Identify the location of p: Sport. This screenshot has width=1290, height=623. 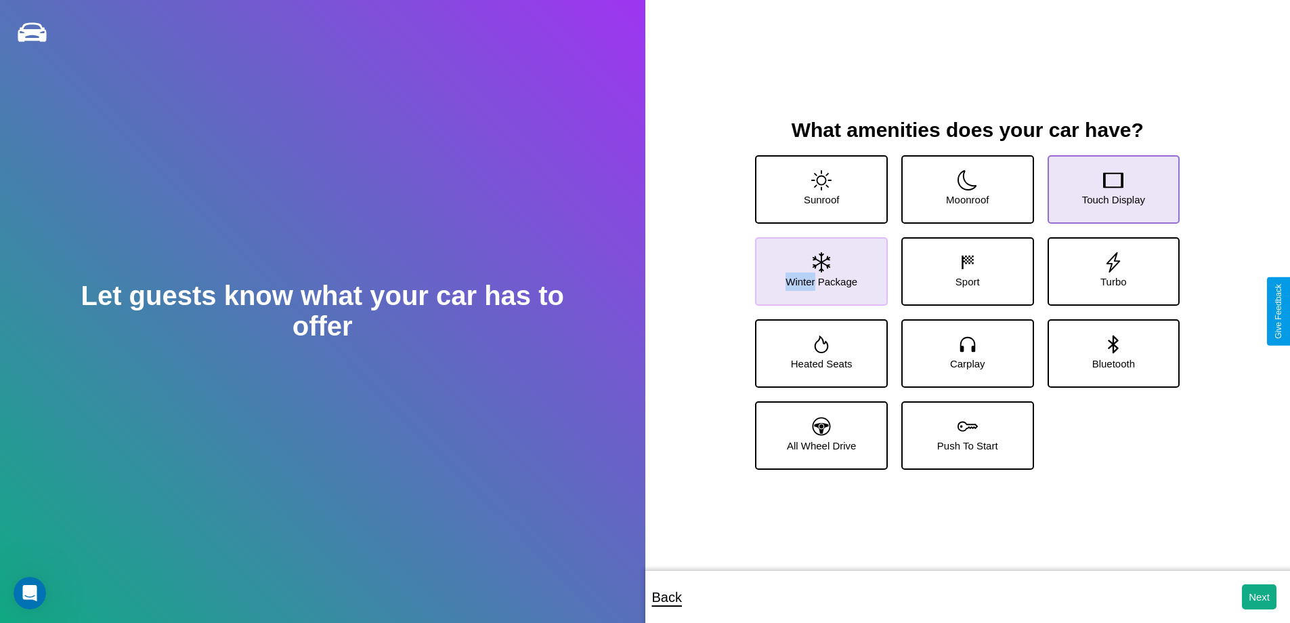
(968, 281).